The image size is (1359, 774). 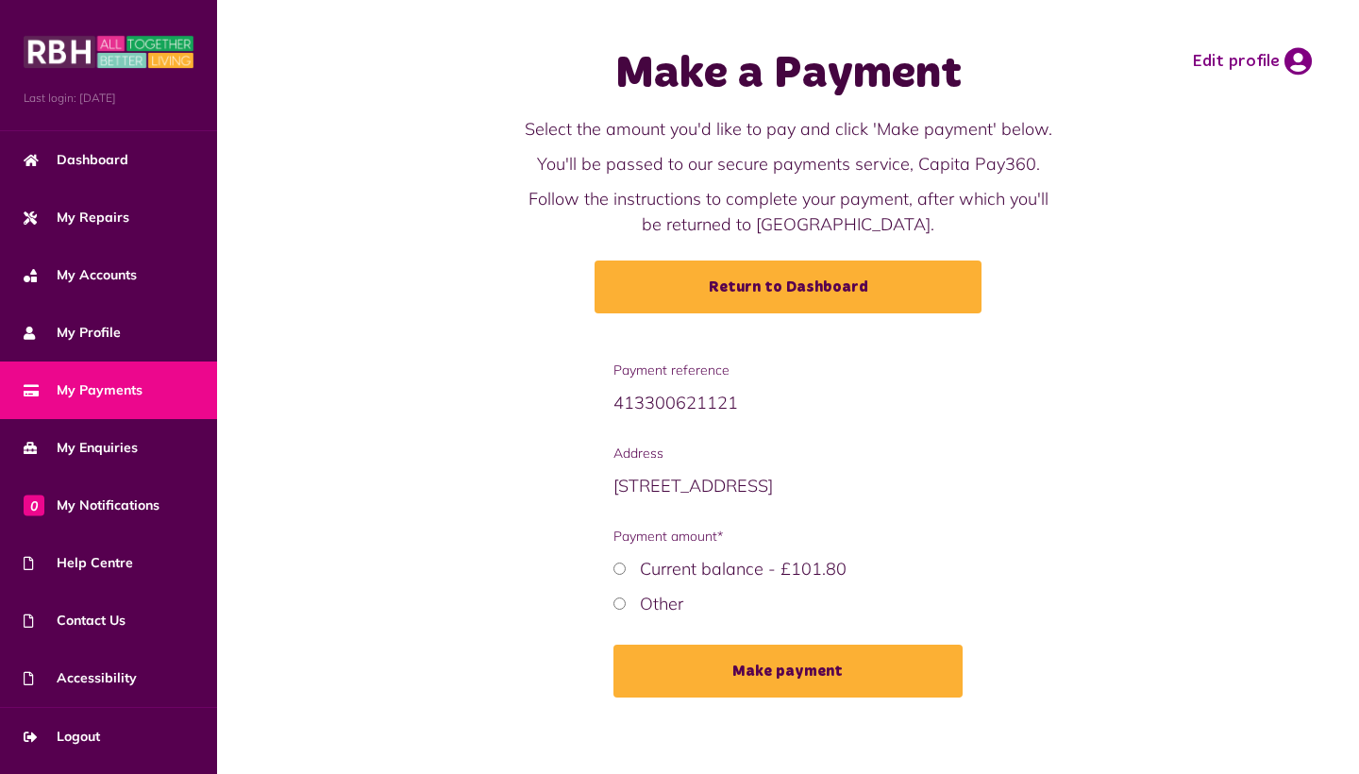 What do you see at coordinates (788, 211) in the screenshot?
I see `p: Follow the instructions to complete your payment, after which you'll be returned to [GEOGRAPHIC_D...` at bounding box center [788, 211].